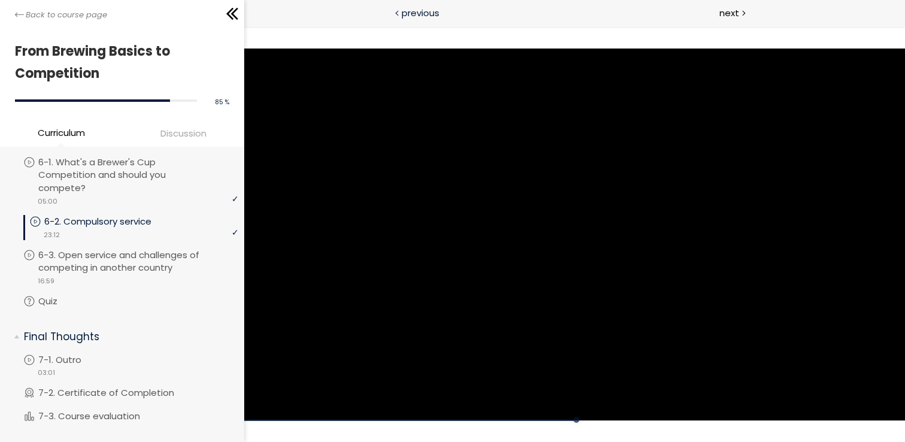 This screenshot has width=905, height=442. I want to click on p: 6-1. What's a Brewer's Cup Competition and should you compete?, so click(138, 175).